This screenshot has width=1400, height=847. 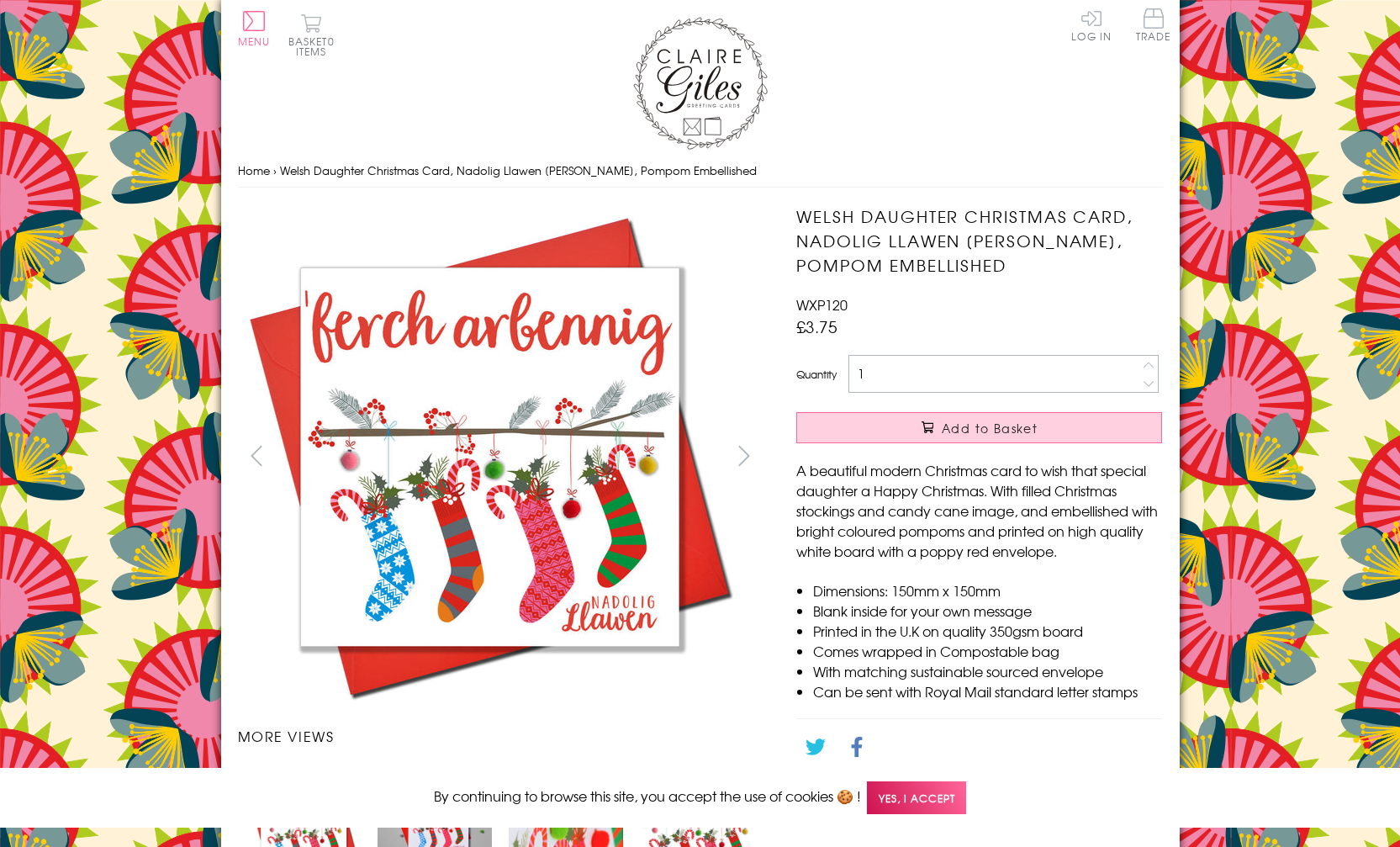 What do you see at coordinates (743, 455) in the screenshot?
I see `button: next` at bounding box center [743, 455].